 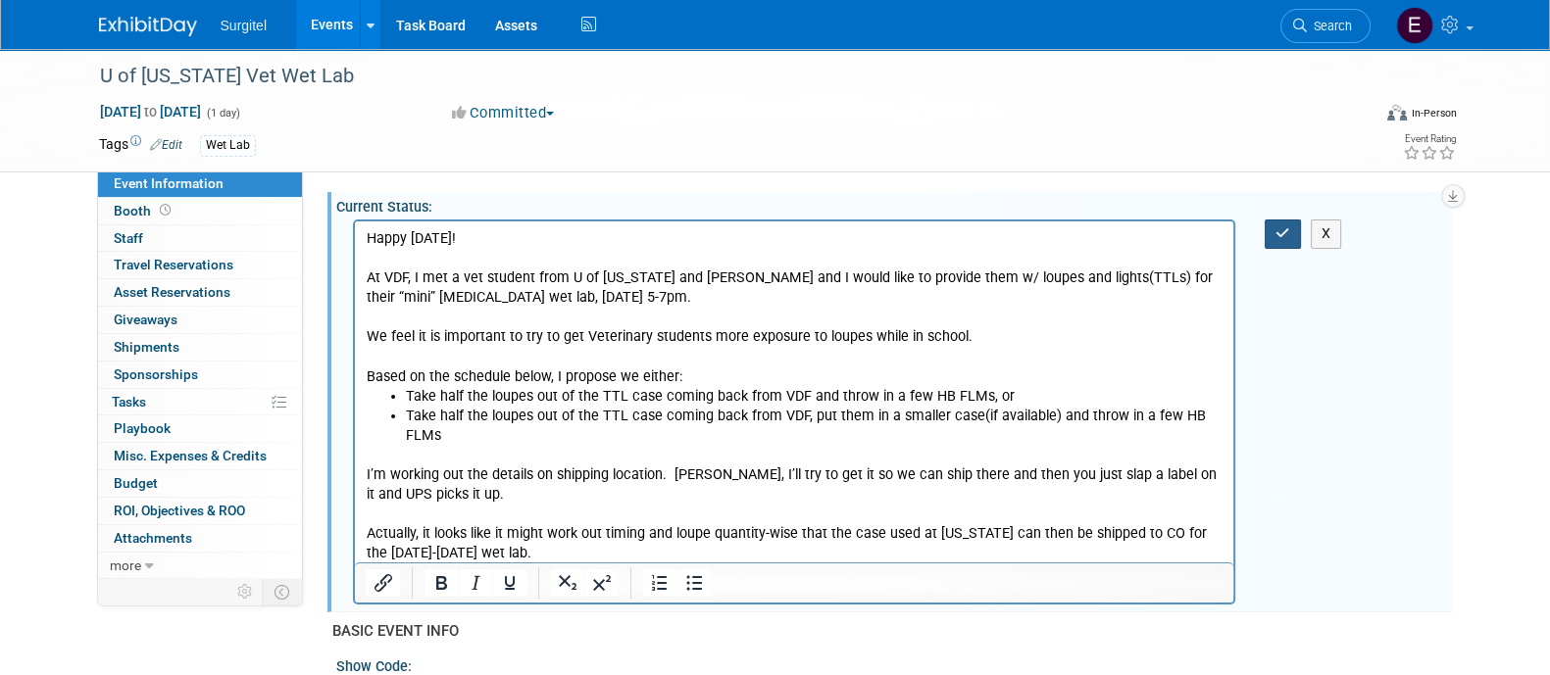 I want to click on span: Travel Reservations, so click(x=174, y=265).